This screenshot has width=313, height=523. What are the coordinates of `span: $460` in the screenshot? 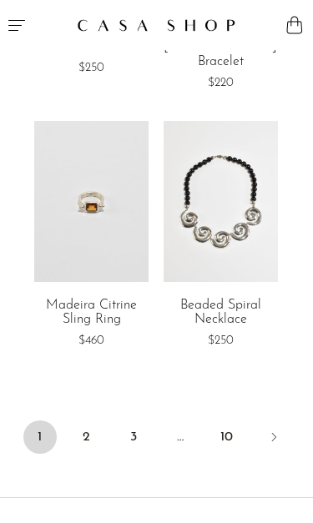 It's located at (91, 340).